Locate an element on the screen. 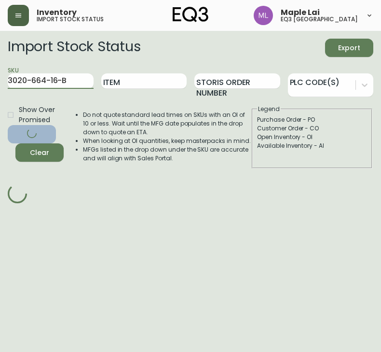 The height and width of the screenshot is (352, 381). img: 61e28cffcf8cc9f4e300d877dd684943 is located at coordinates (264, 15).